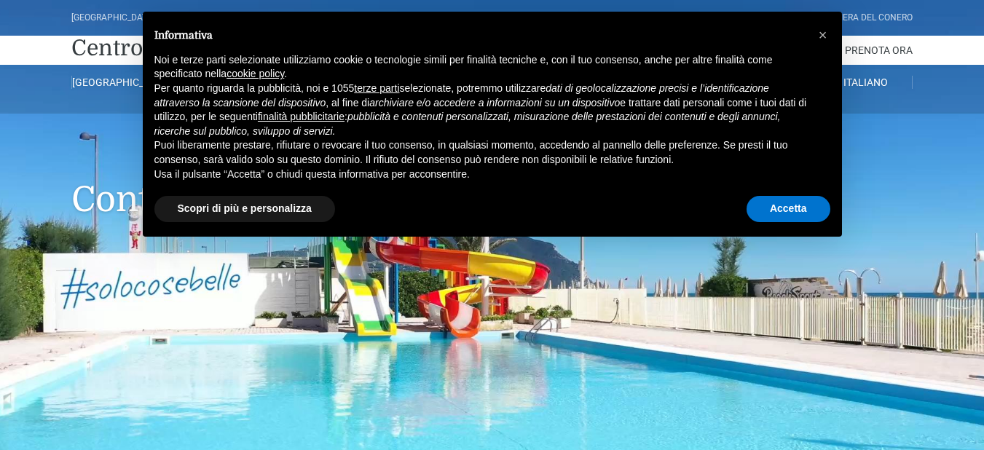  What do you see at coordinates (865, 82) in the screenshot?
I see `span: Italiano` at bounding box center [865, 82].